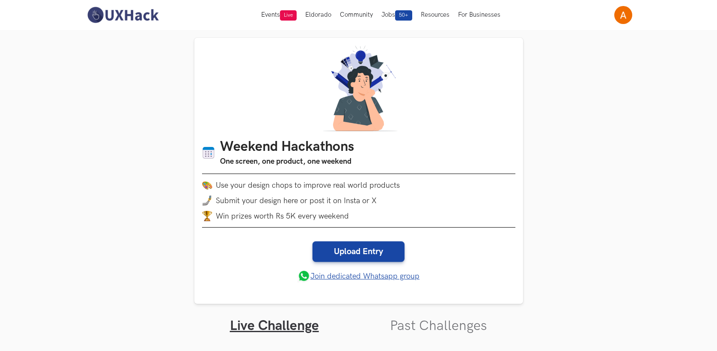 The height and width of the screenshot is (351, 717). What do you see at coordinates (274, 325) in the screenshot?
I see `a: Live Challenge` at bounding box center [274, 325].